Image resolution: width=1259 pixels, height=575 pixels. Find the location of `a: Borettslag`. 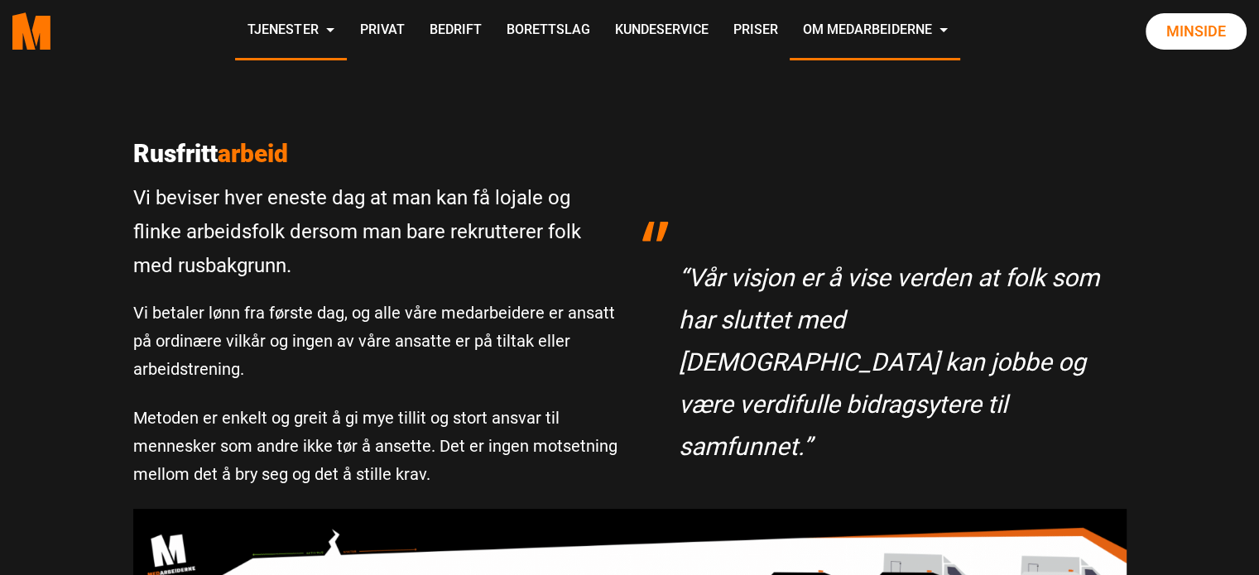

a: Borettslag is located at coordinates (547, 31).